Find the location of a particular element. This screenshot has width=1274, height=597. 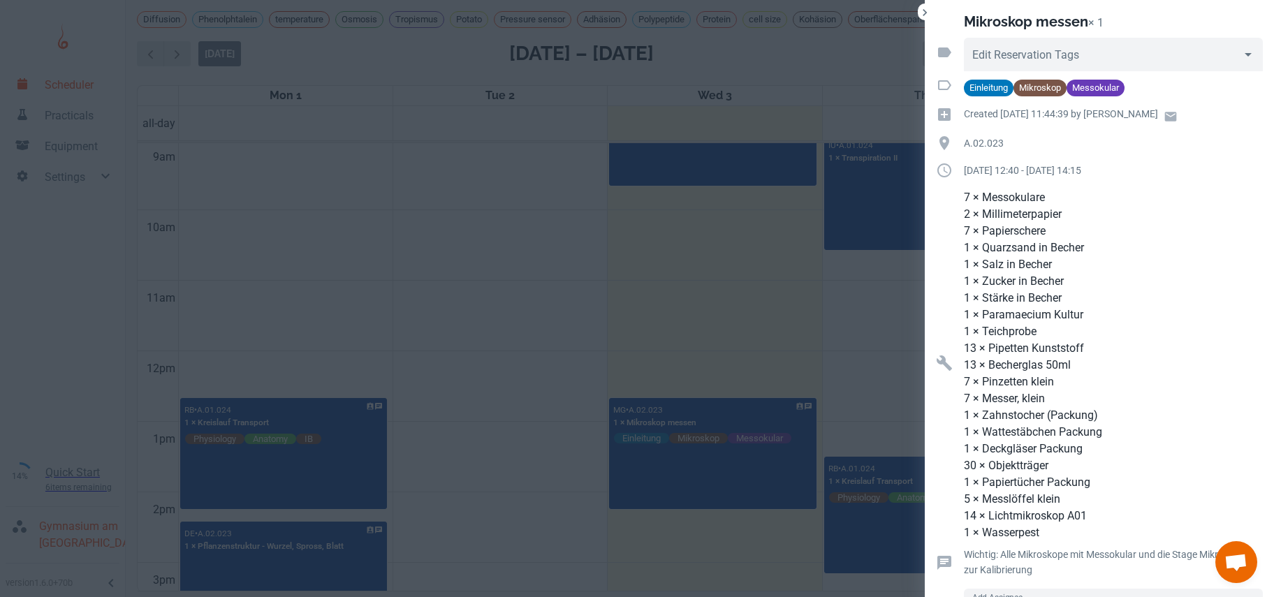

p: 7 × Pinzetten klein is located at coordinates (1114, 382).